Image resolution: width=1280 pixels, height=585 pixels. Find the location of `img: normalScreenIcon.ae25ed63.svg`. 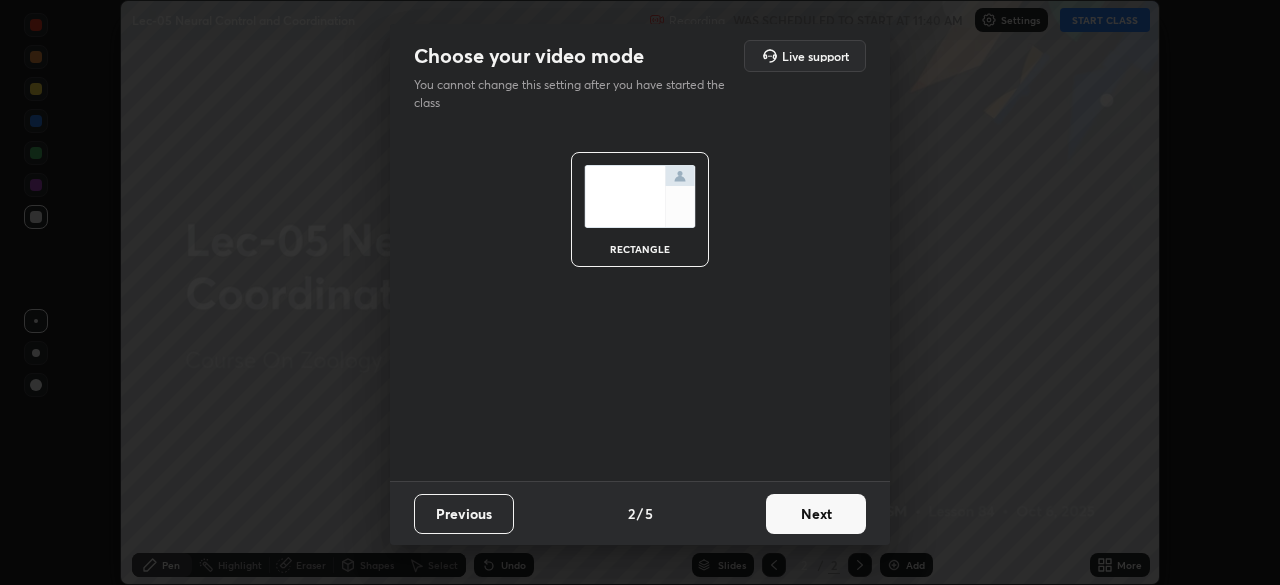

img: normalScreenIcon.ae25ed63.svg is located at coordinates (640, 196).